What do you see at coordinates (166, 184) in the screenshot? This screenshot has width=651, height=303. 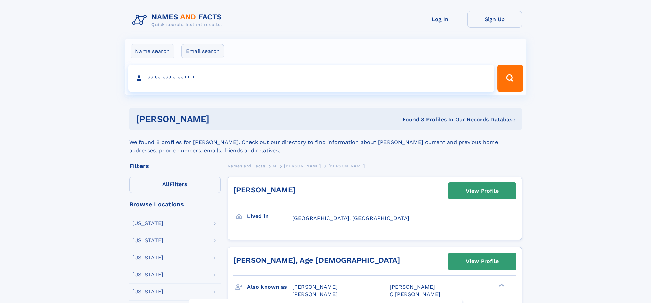 I see `span: All` at bounding box center [166, 184].